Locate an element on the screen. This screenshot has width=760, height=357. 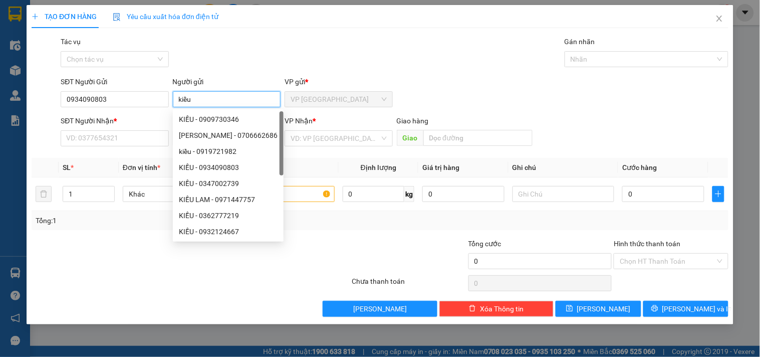
span: delete is located at coordinates (473, 309).